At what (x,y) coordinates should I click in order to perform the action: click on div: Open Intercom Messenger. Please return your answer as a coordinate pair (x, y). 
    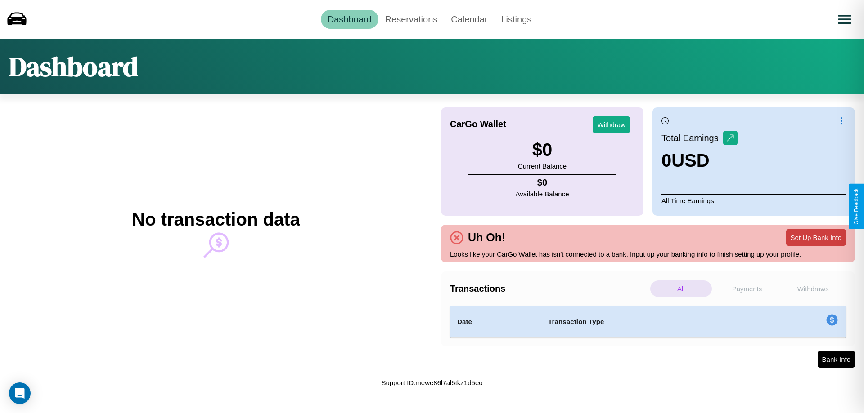
    Looking at the image, I should click on (20, 394).